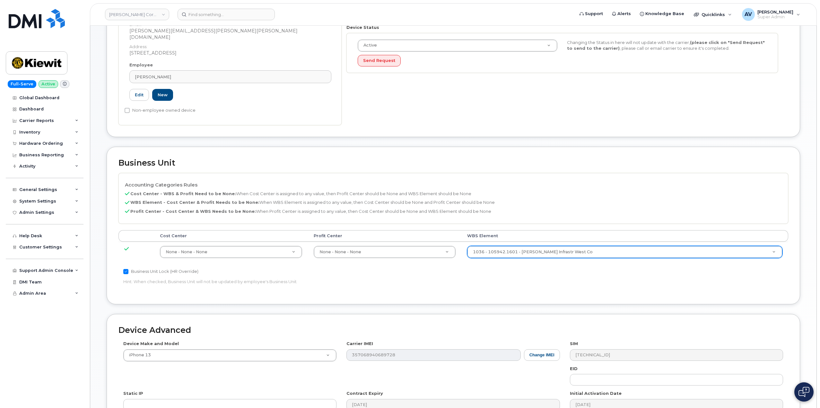  I want to click on p: When WBS Element is assigned to any value, then Cost Center should be None and Profit Center shou..., so click(453, 202).